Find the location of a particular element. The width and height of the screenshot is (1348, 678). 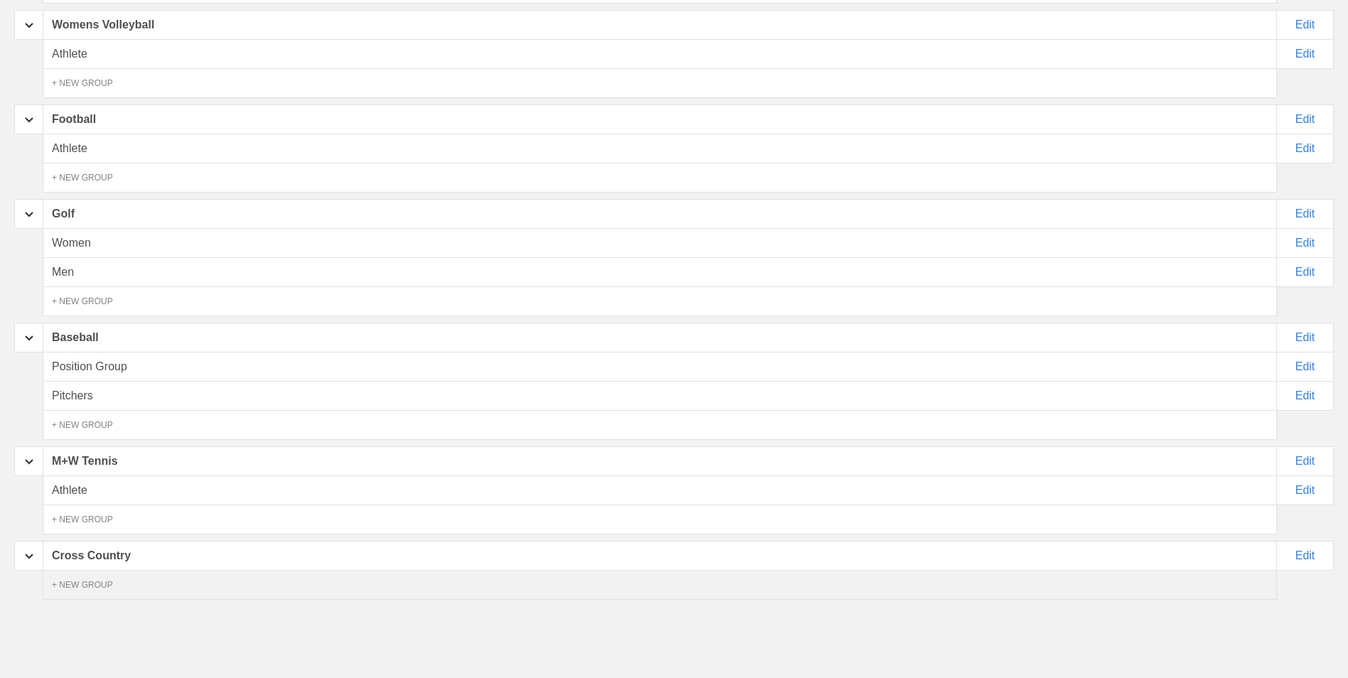

div: Position Group is located at coordinates (660, 367).